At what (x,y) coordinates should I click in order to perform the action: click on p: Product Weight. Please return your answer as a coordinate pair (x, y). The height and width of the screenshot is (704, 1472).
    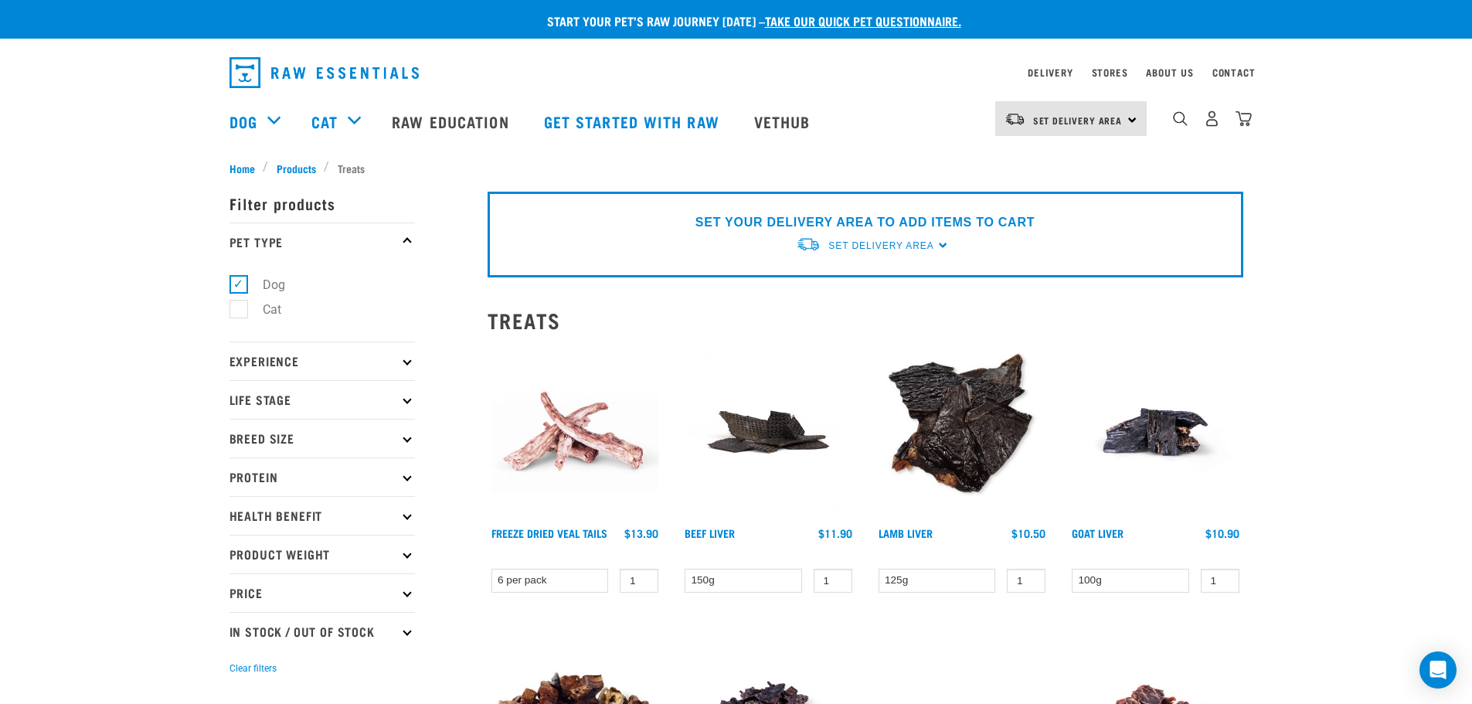
    Looking at the image, I should click on (322, 554).